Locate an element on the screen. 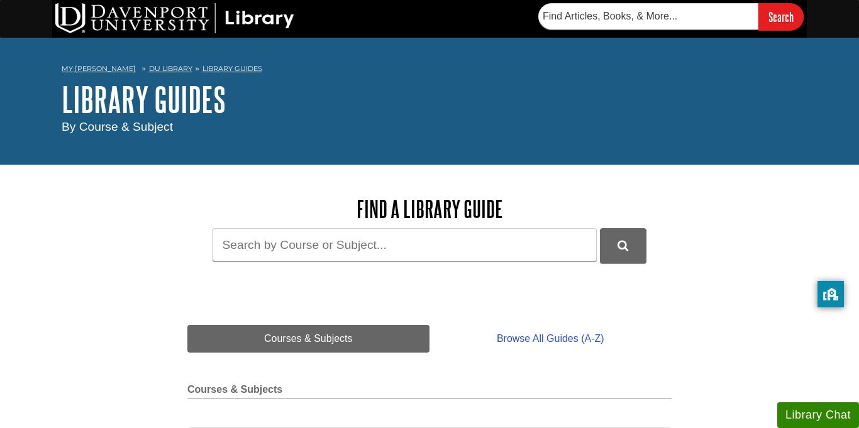 The height and width of the screenshot is (428, 859). input: Search by Course or Subject... is located at coordinates (404, 245).